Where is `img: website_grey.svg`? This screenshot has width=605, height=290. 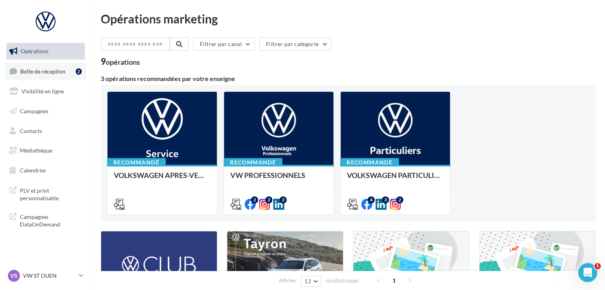 img: website_grey.svg is located at coordinates (16, 24).